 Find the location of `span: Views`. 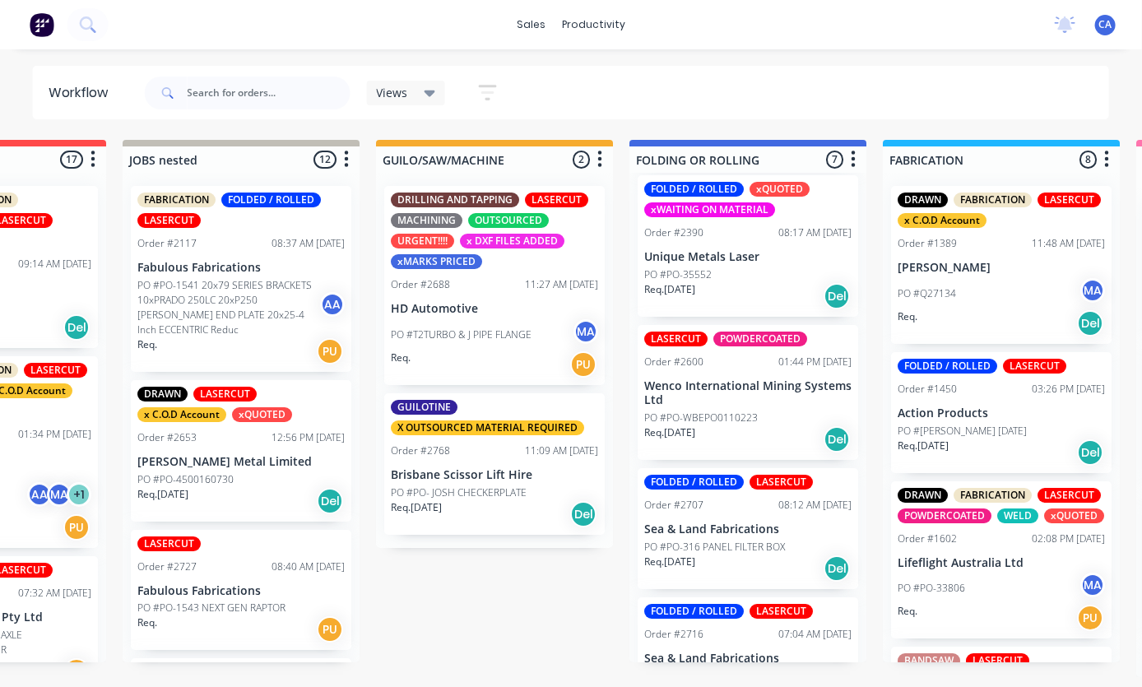

span: Views is located at coordinates (392, 92).